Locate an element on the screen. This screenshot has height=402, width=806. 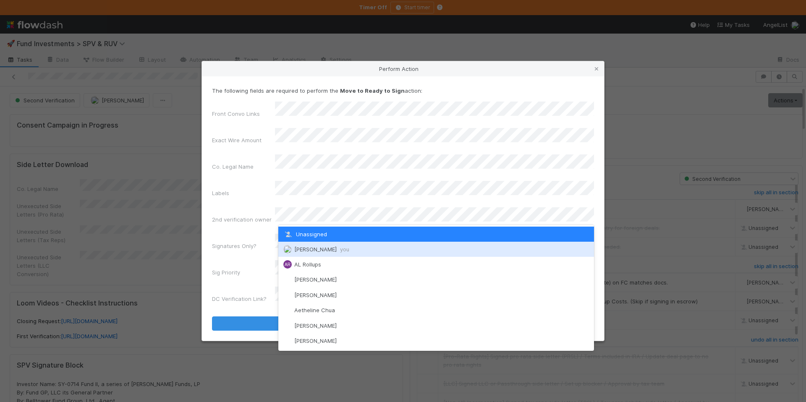
img: avatar_501ac9d6-9fa6-4fe9-975e-1fd988f7bdb1.png is located at coordinates (287, 249).